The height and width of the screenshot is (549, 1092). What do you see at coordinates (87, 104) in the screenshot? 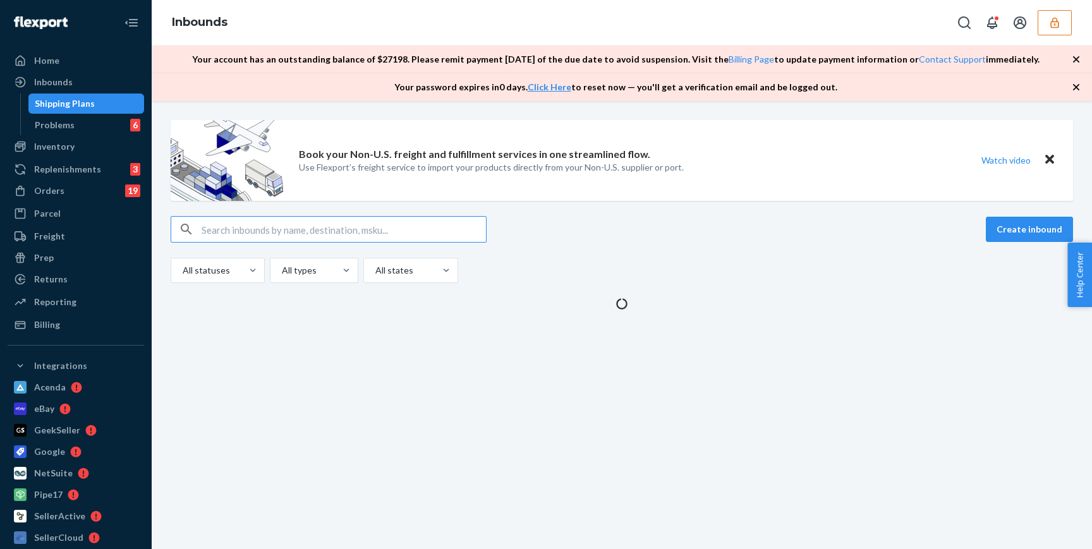
I see `a: Shipping Plans` at bounding box center [87, 104].